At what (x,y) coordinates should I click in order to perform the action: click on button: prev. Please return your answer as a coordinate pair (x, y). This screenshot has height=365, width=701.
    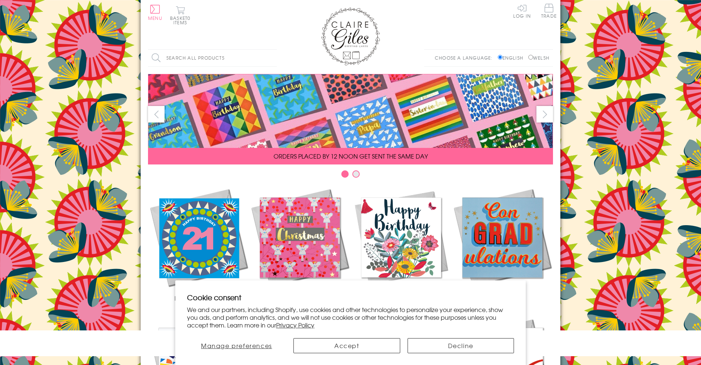
    Looking at the image, I should click on (156, 114).